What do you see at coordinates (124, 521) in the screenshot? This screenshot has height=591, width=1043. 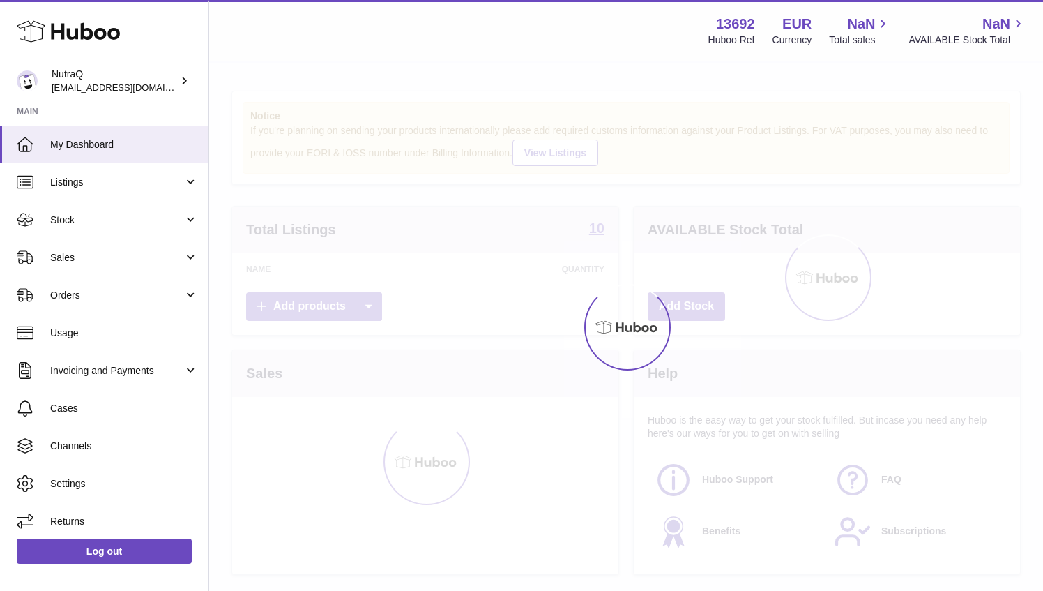 I see `span: Returns` at bounding box center [124, 521].